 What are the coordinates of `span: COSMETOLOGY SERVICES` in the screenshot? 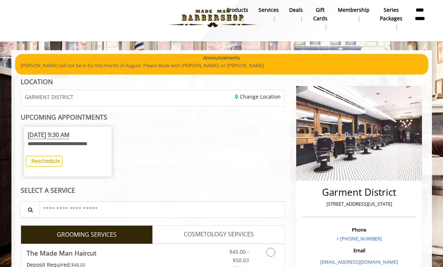 It's located at (219, 234).